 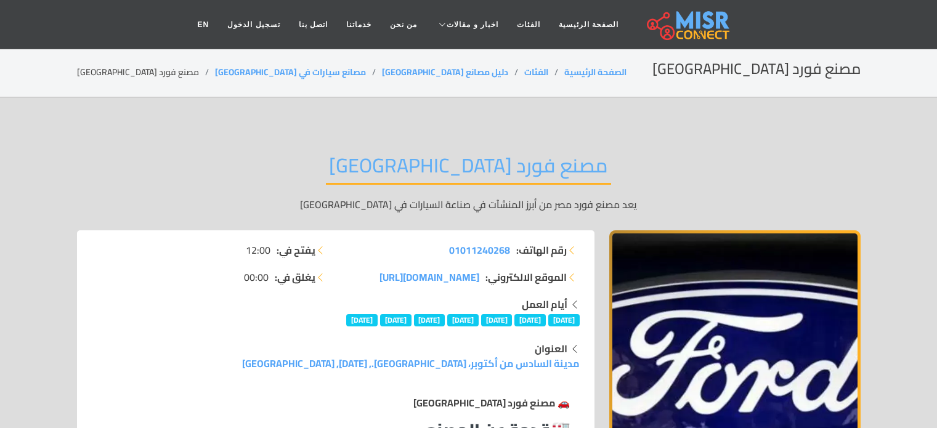 What do you see at coordinates (472, 25) in the screenshot?
I see `span: اخبار و مقالات` at bounding box center [472, 25].